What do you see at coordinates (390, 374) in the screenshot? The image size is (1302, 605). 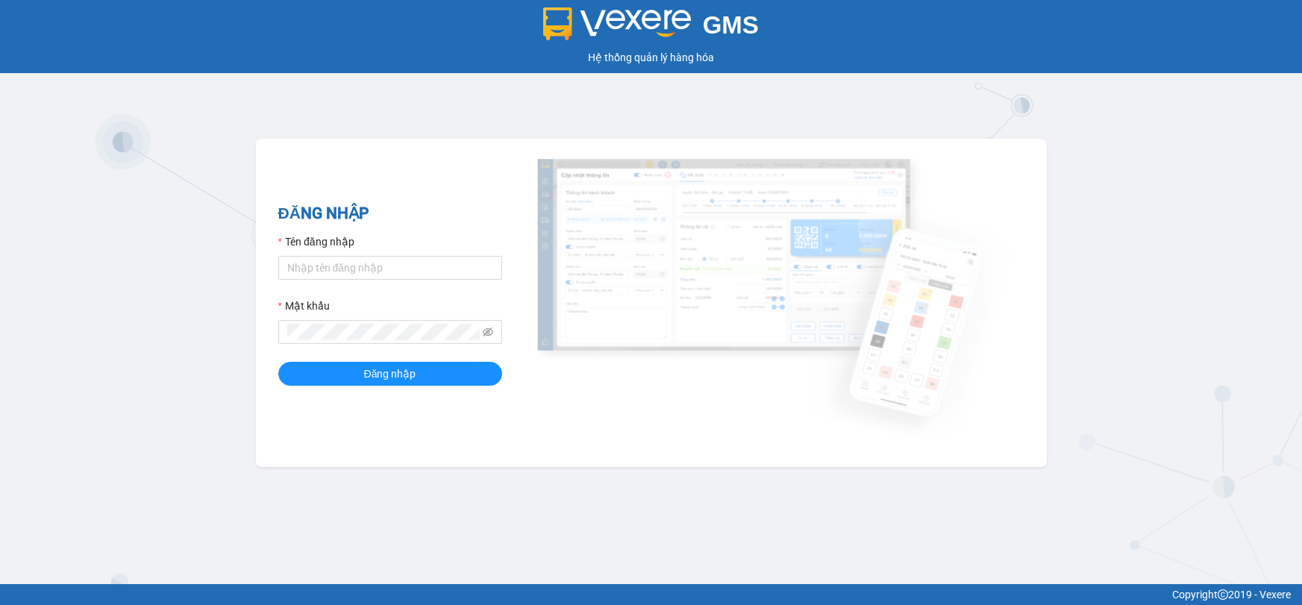 I see `button: Đăng nhập` at bounding box center [390, 374].